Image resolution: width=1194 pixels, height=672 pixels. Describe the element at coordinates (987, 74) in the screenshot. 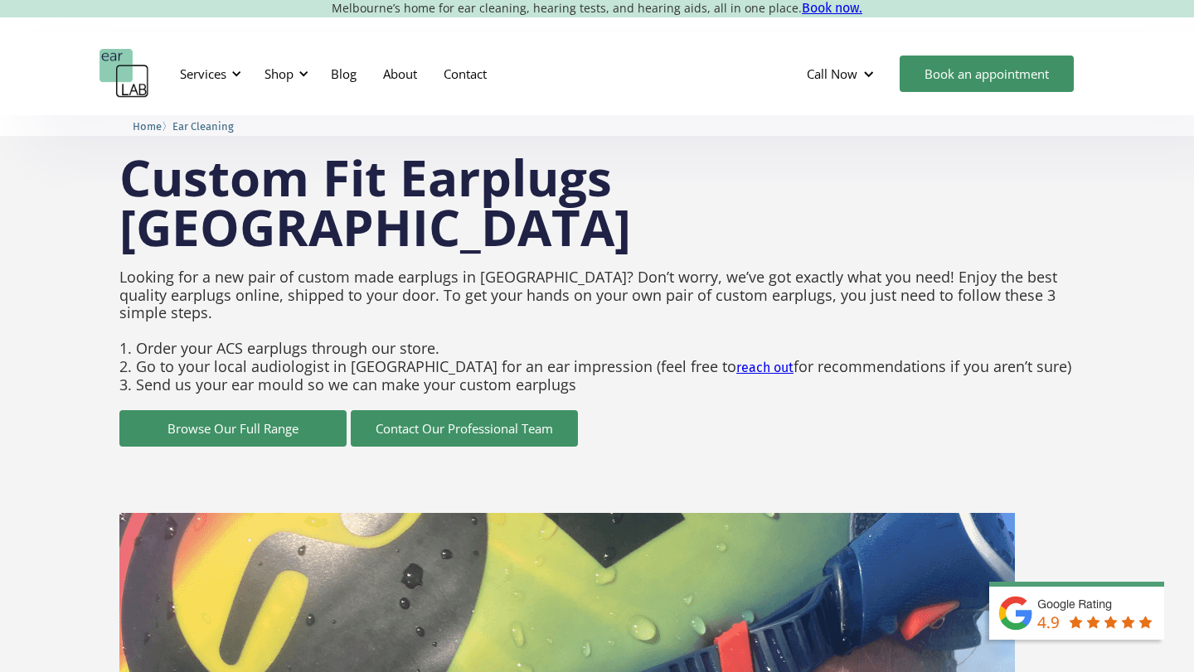

I see `a: Book an appointment` at that location.